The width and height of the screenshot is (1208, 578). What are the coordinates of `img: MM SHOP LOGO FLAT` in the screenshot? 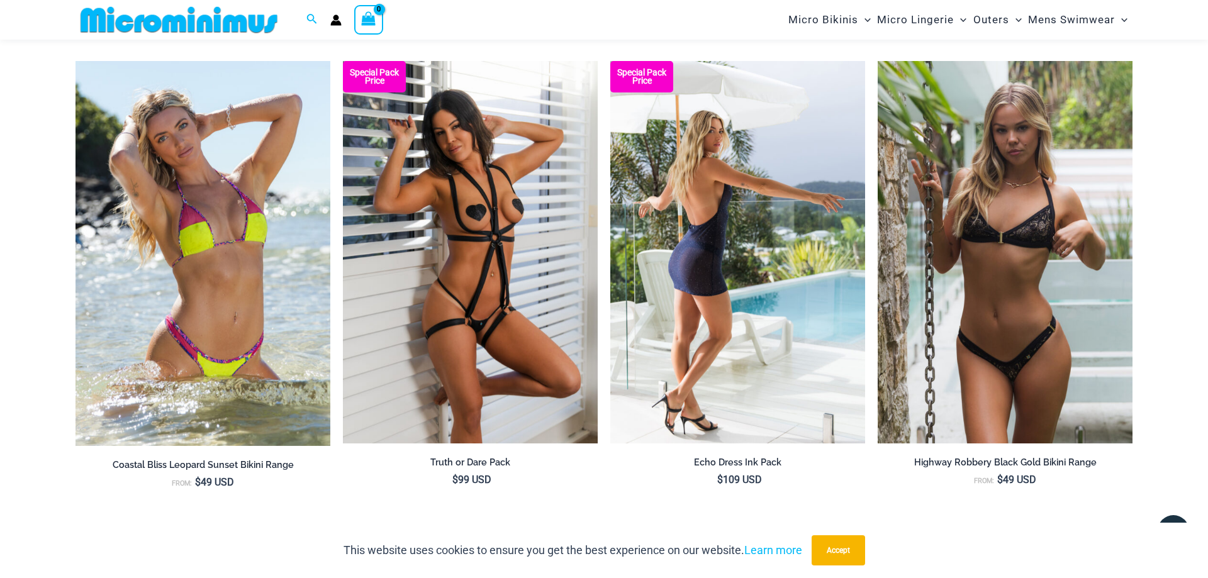 It's located at (179, 20).